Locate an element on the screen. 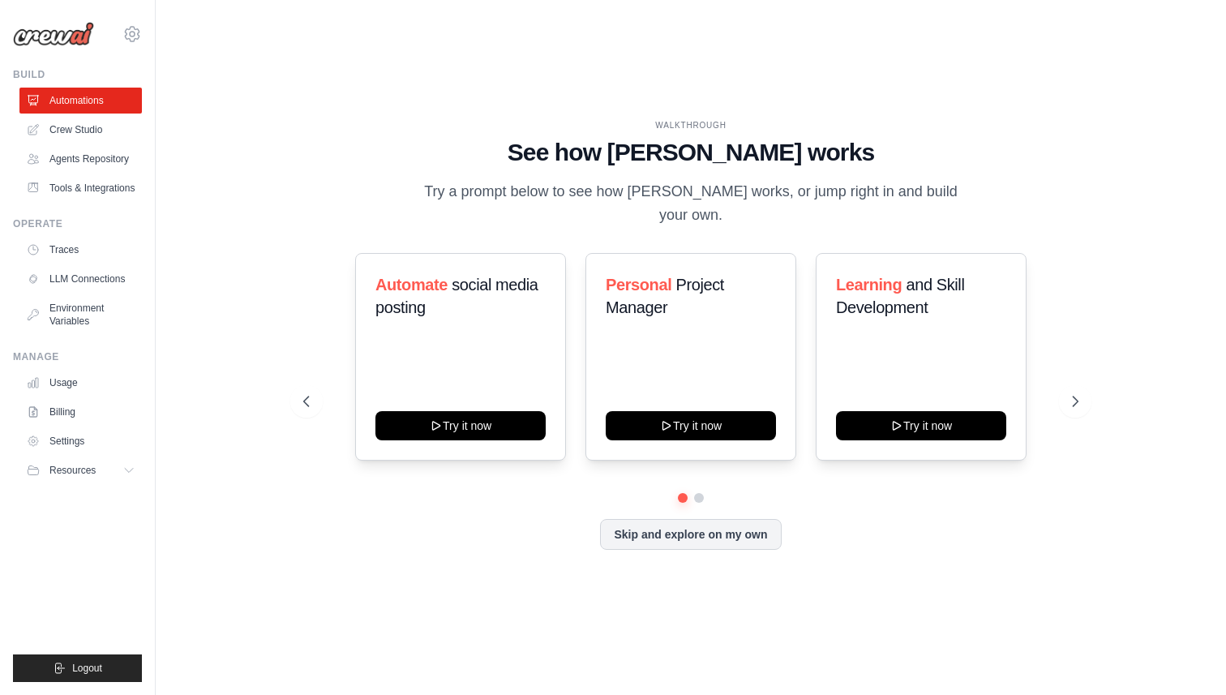 The image size is (1226, 695). span: Resources is located at coordinates (72, 470).